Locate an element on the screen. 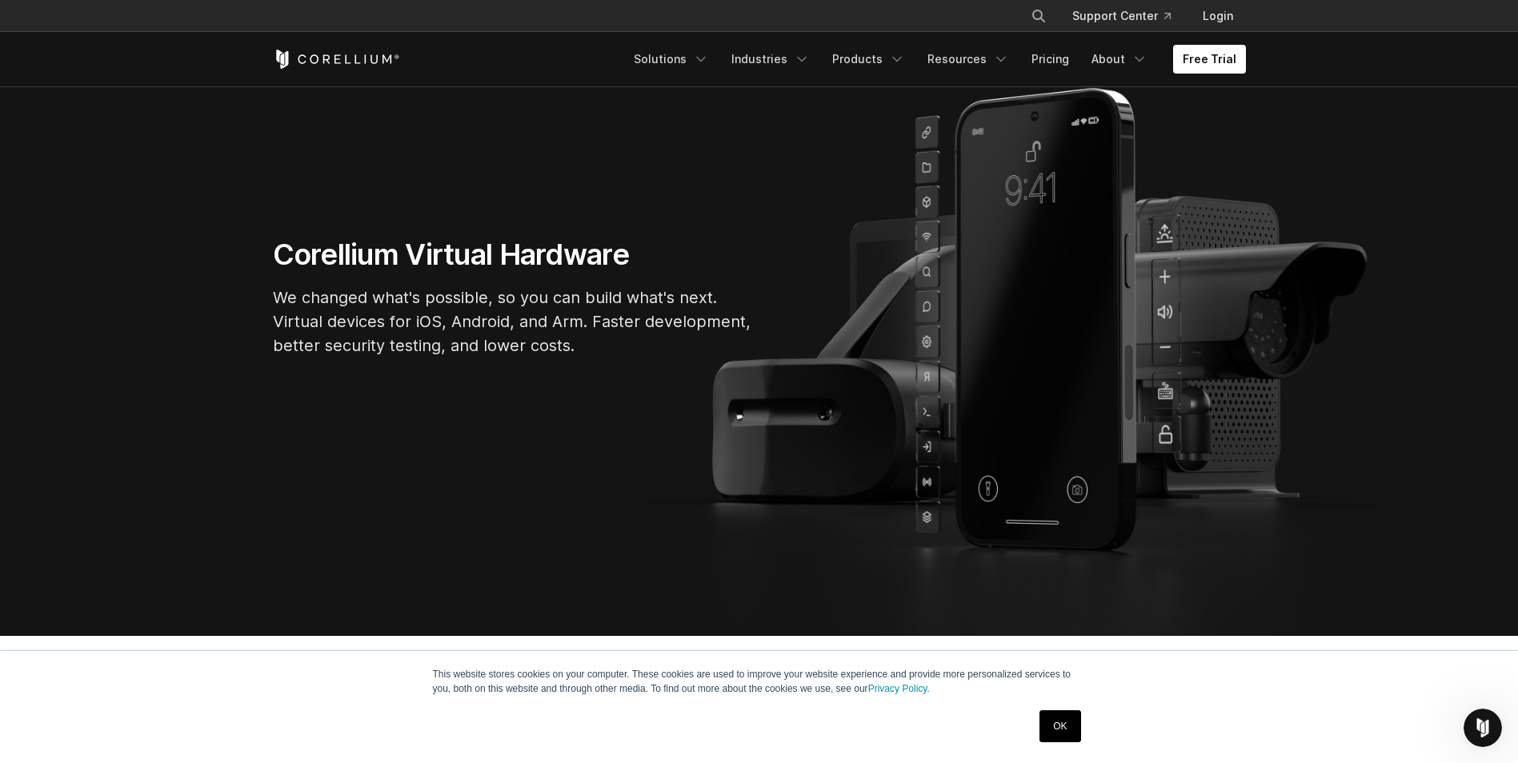 The image size is (1518, 763). button: Search is located at coordinates (1038, 16).